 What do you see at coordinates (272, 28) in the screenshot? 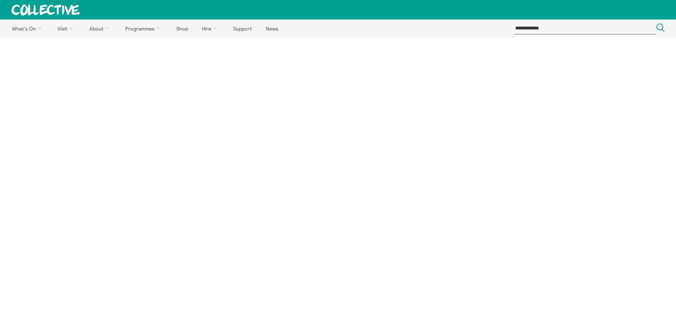
I see `a: News` at bounding box center [272, 28].